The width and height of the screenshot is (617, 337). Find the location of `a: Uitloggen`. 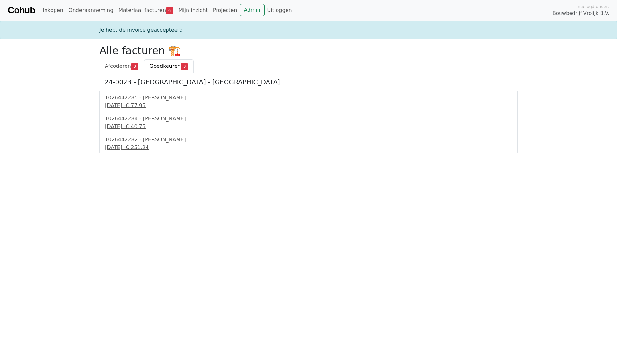

a: Uitloggen is located at coordinates (279, 10).